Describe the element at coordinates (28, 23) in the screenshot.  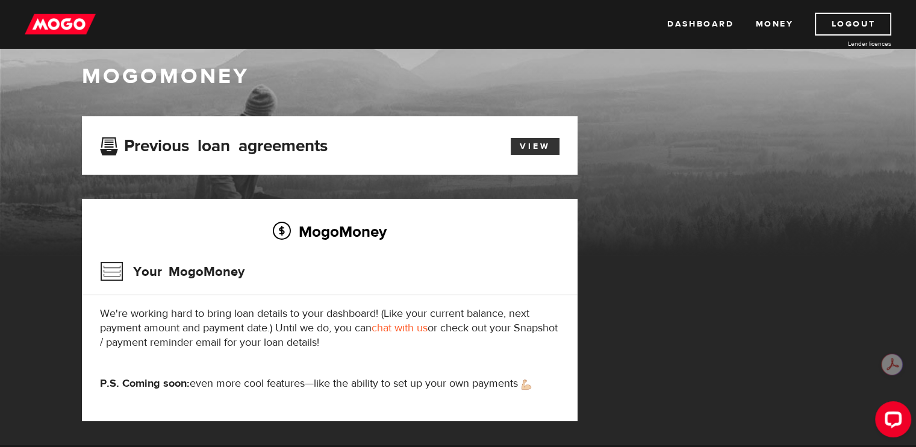
I see `button: Open LiveChat chat widget` at that location.